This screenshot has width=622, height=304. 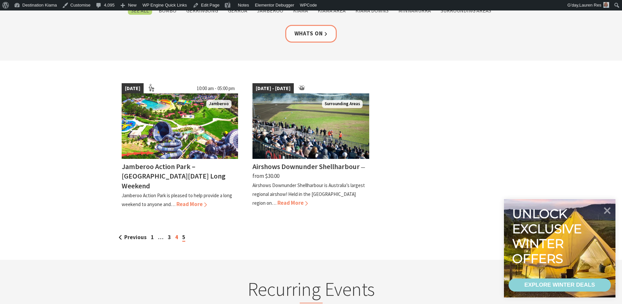 What do you see at coordinates (311, 126) in the screenshot?
I see `img: Grandstand crowd enjoying the close view of the display and mountains` at bounding box center [311, 126].